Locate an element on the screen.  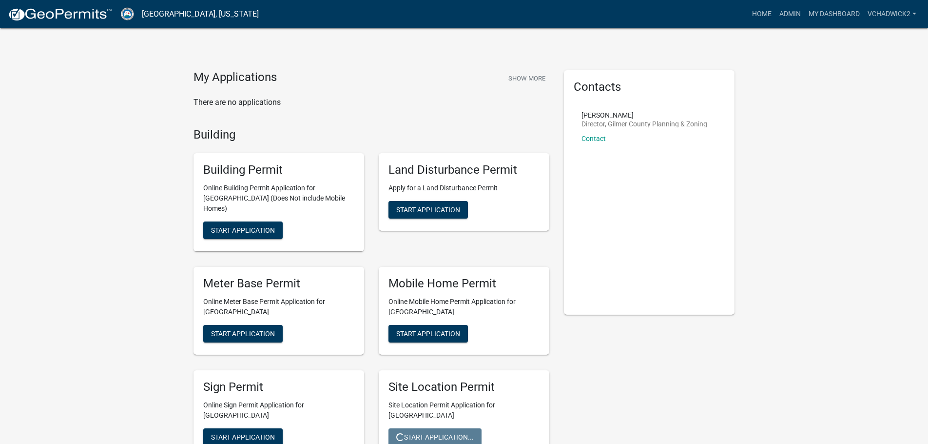
a: VChadwick2 is located at coordinates (892, 14).